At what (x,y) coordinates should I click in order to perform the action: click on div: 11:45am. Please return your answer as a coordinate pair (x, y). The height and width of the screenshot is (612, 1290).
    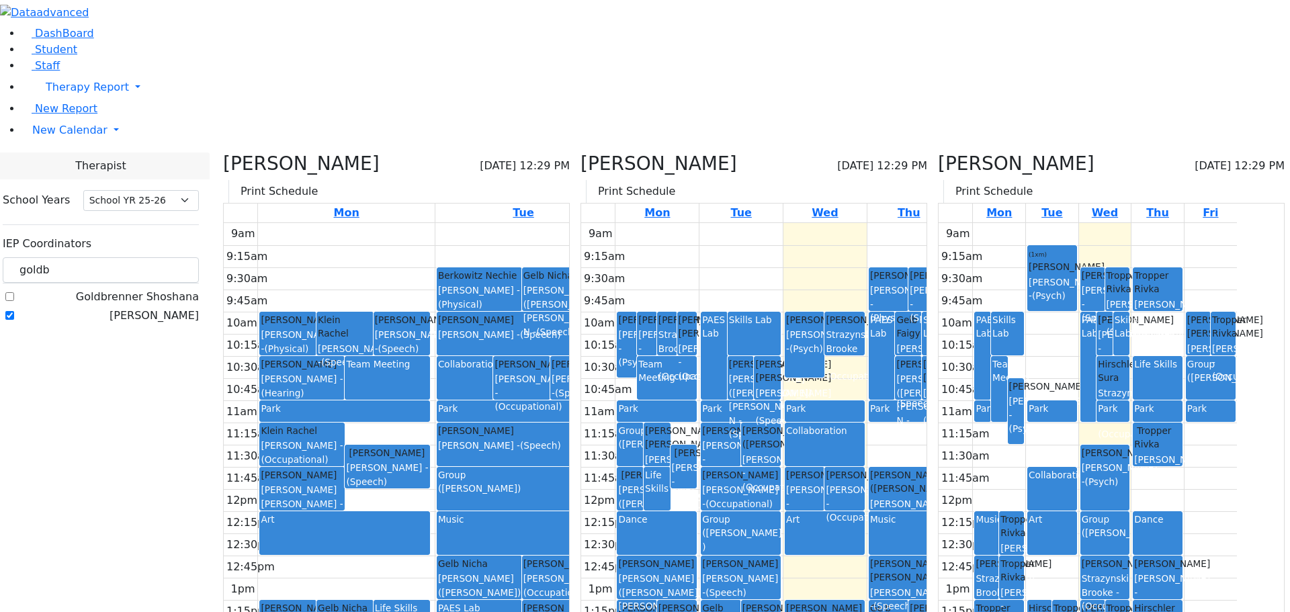
    Looking at the image, I should click on (251, 478).